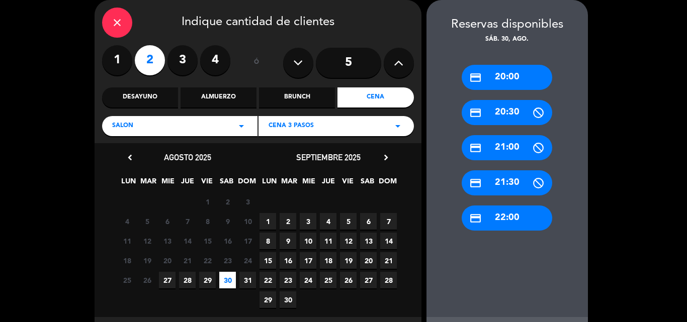  I want to click on span: 14, so click(187, 241).